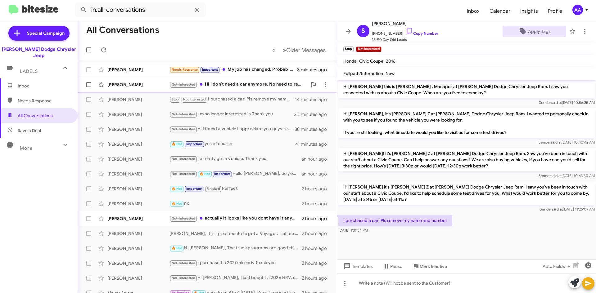  Describe the element at coordinates (558, 267) in the screenshot. I see `span: Auto Fields` at that location.